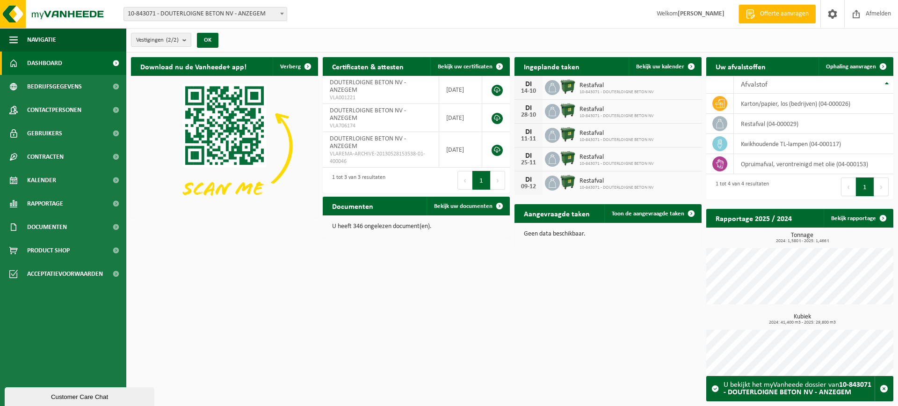 The image size is (898, 406). Describe the element at coordinates (468, 206) in the screenshot. I see `a: Bekijk uw documenten` at that location.